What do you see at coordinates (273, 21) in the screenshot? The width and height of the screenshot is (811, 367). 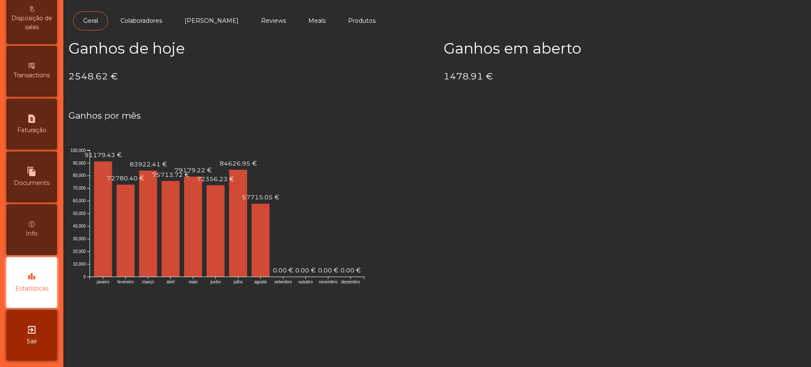 I see `a: Reviews` at bounding box center [273, 21].